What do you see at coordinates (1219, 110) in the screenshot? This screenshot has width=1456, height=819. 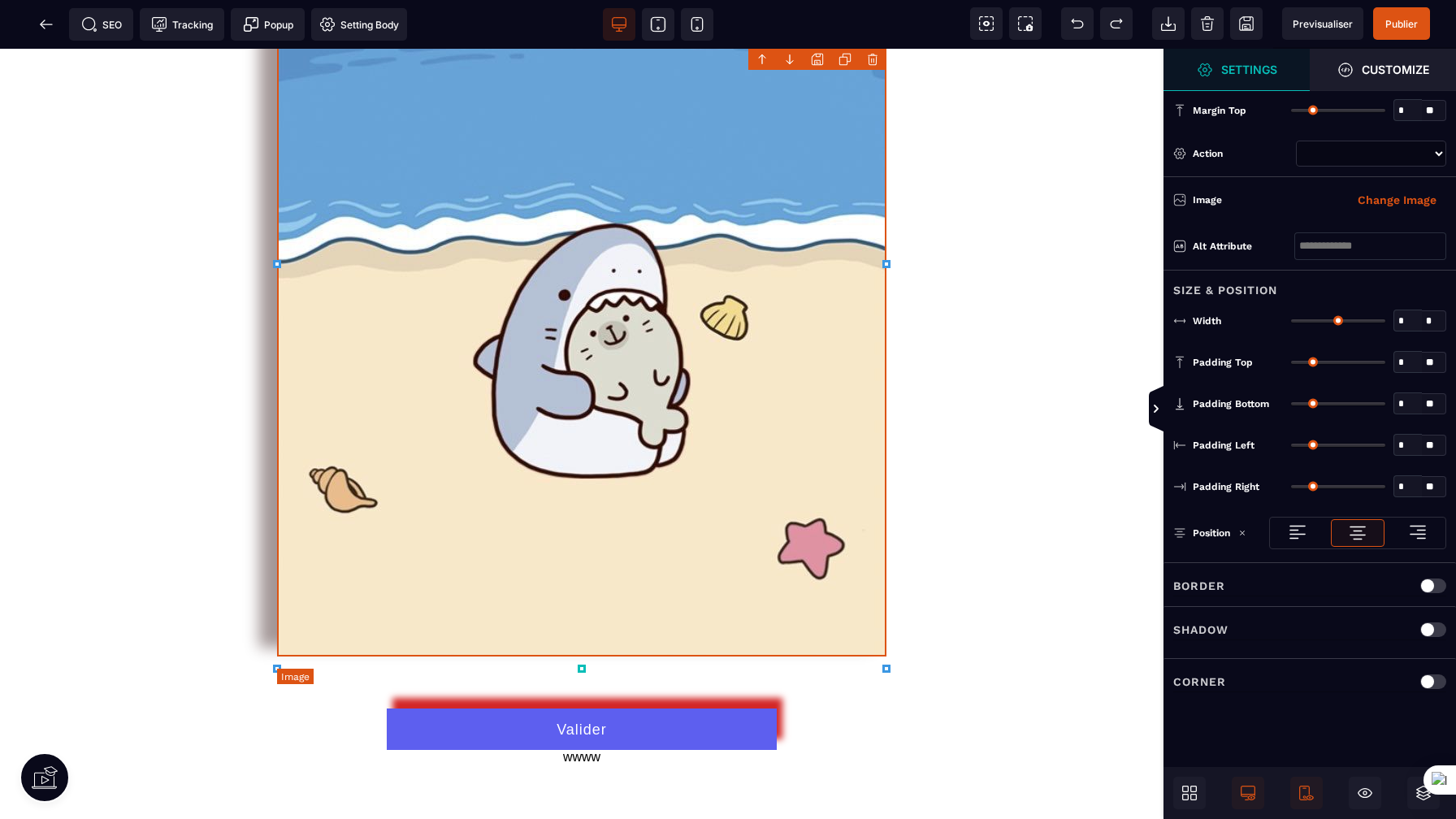 I see `span: Margin Top` at bounding box center [1219, 110].